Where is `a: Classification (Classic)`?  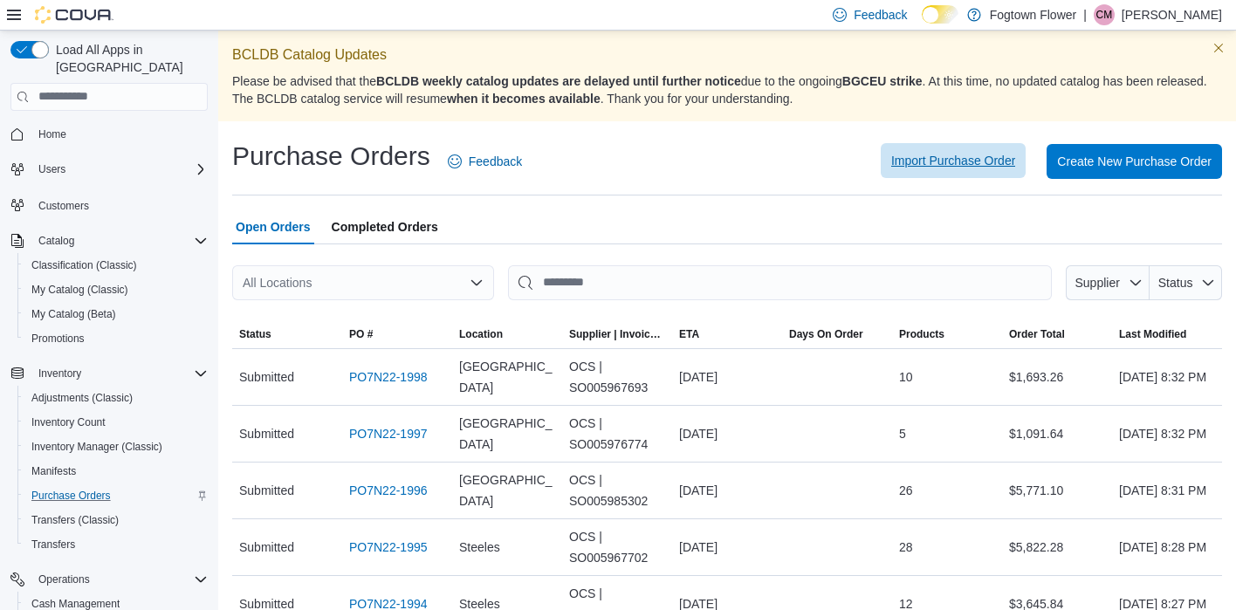
a: Classification (Classic) is located at coordinates (84, 265).